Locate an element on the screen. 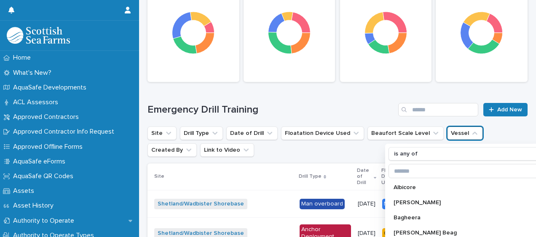 Image resolution: width=536 pixels, height=237 pixels. div: Mannequin is located at coordinates (398, 204).